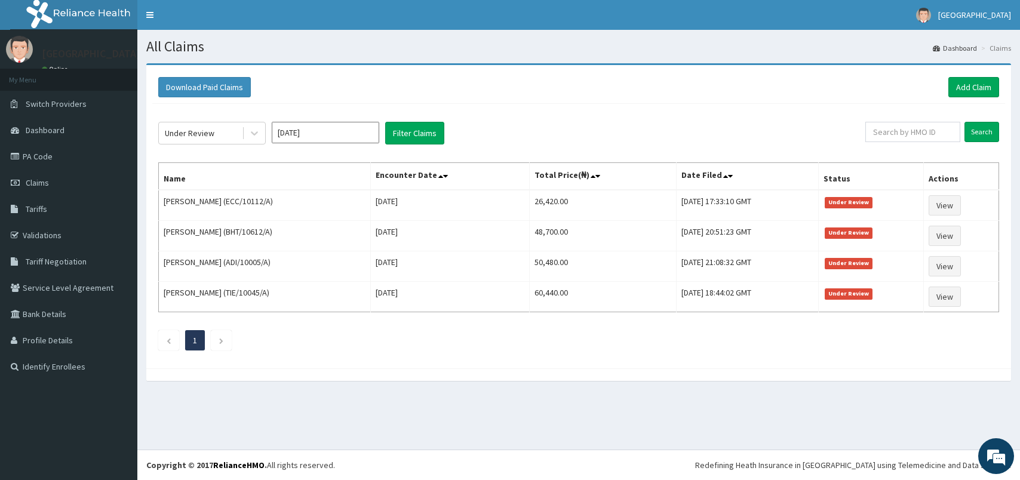 The height and width of the screenshot is (480, 1020). Describe the element at coordinates (982, 132) in the screenshot. I see `input: Search` at that location.